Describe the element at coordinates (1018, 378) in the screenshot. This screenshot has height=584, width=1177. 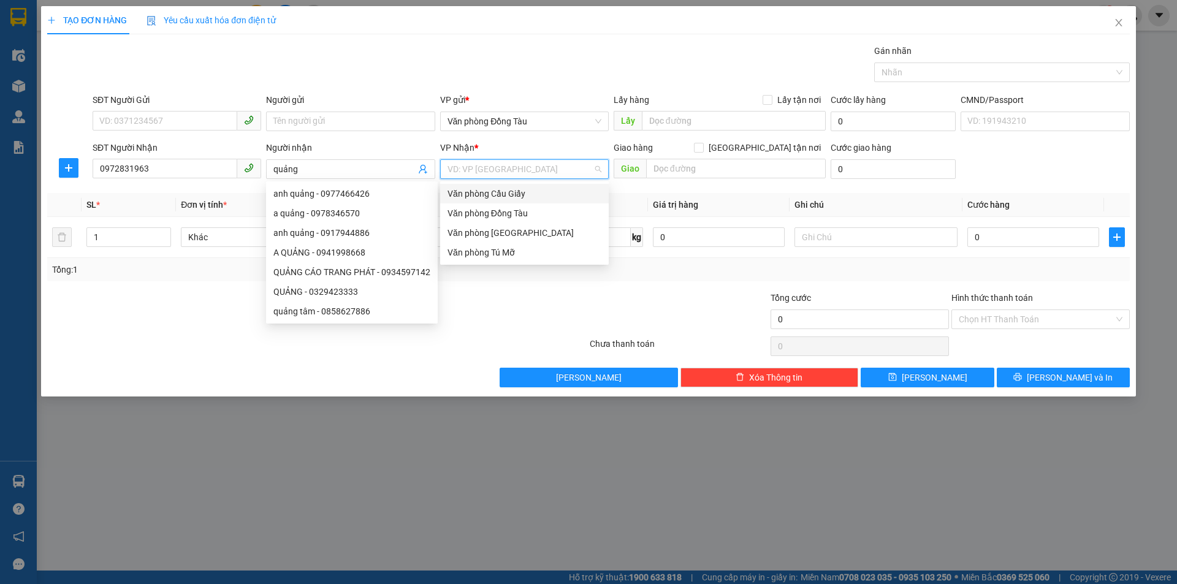
I see `span: printer` at that location.